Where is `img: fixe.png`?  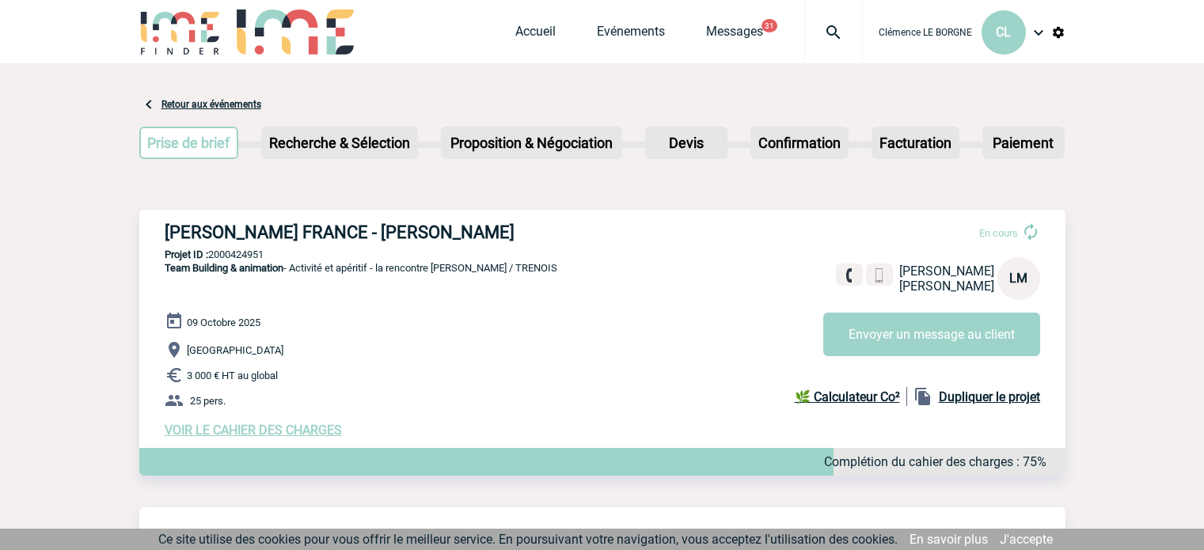
img: fixe.png is located at coordinates (849, 275).